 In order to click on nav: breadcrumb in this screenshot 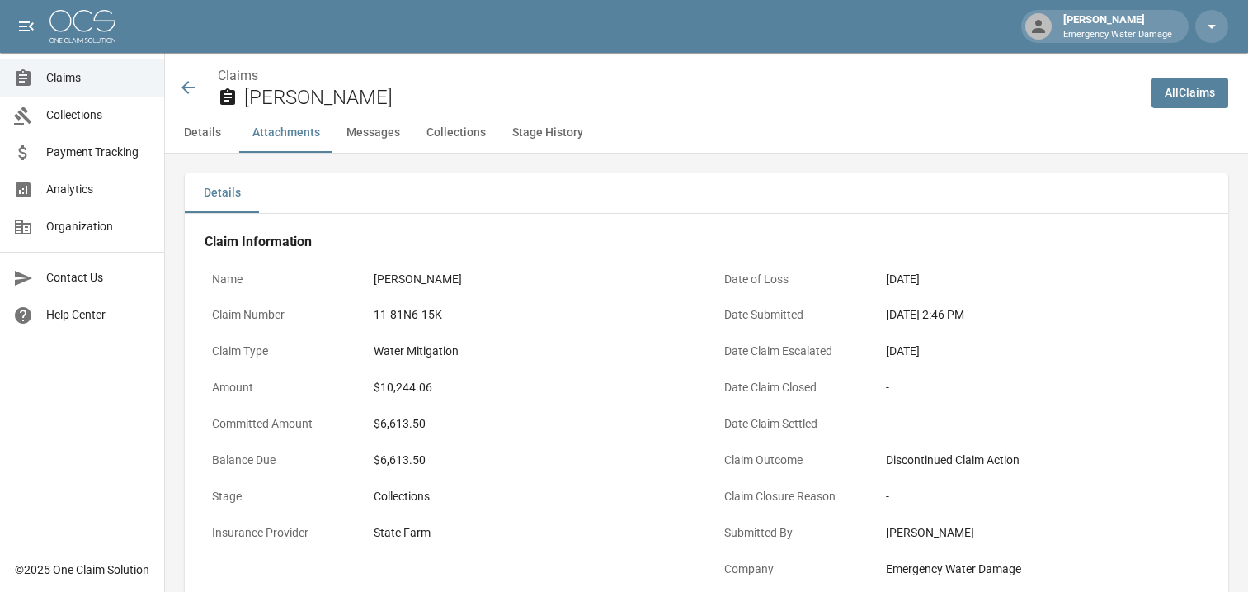, I will do `click(678, 76)`.